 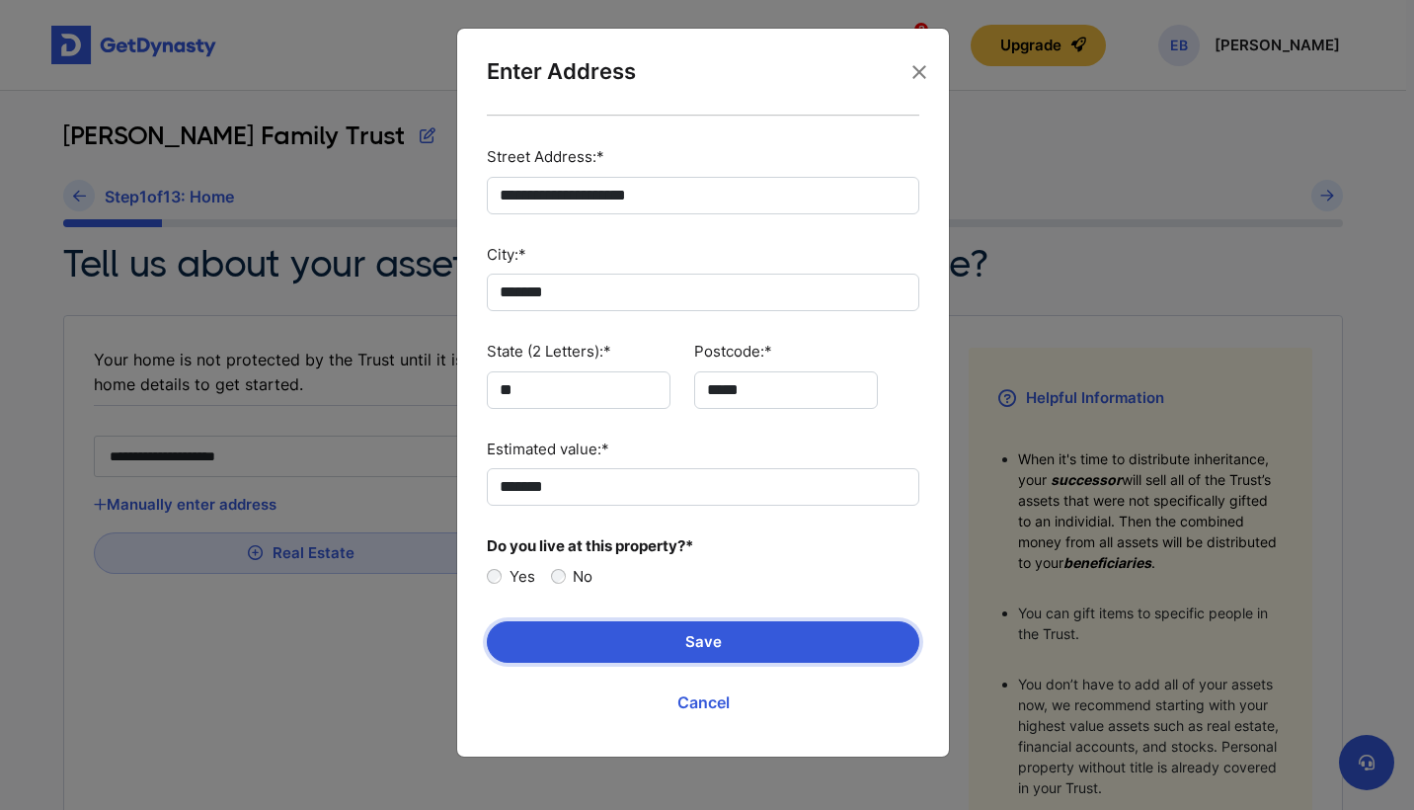 What do you see at coordinates (919, 72) in the screenshot?
I see `button: Close` at bounding box center [919, 72].